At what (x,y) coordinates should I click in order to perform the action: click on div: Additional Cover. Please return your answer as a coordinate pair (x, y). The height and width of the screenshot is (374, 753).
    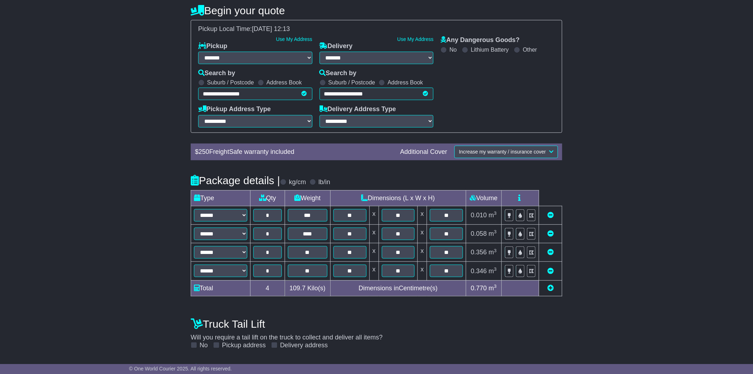
    Looking at the image, I should click on (424, 152).